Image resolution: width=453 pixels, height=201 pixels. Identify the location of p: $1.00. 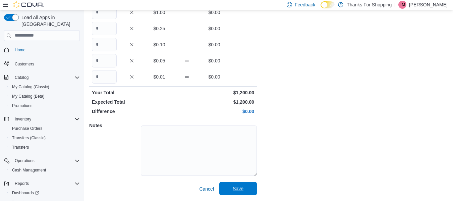
(159, 12).